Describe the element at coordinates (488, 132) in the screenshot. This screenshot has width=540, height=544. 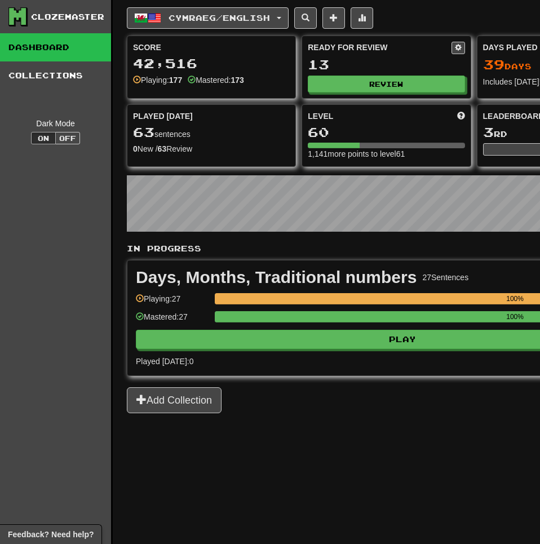
I see `span: 3` at that location.